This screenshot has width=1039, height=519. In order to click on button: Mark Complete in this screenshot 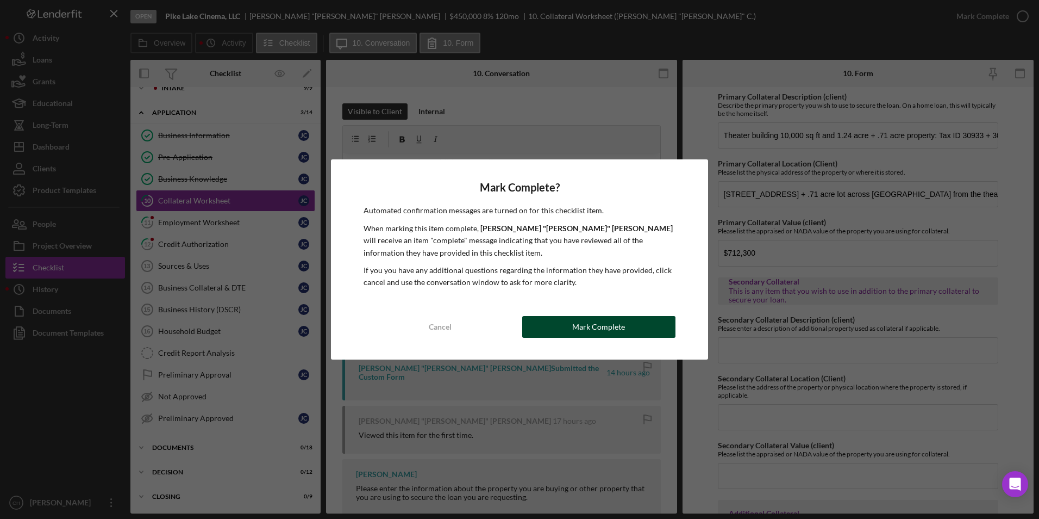, I will do `click(599, 327)`.